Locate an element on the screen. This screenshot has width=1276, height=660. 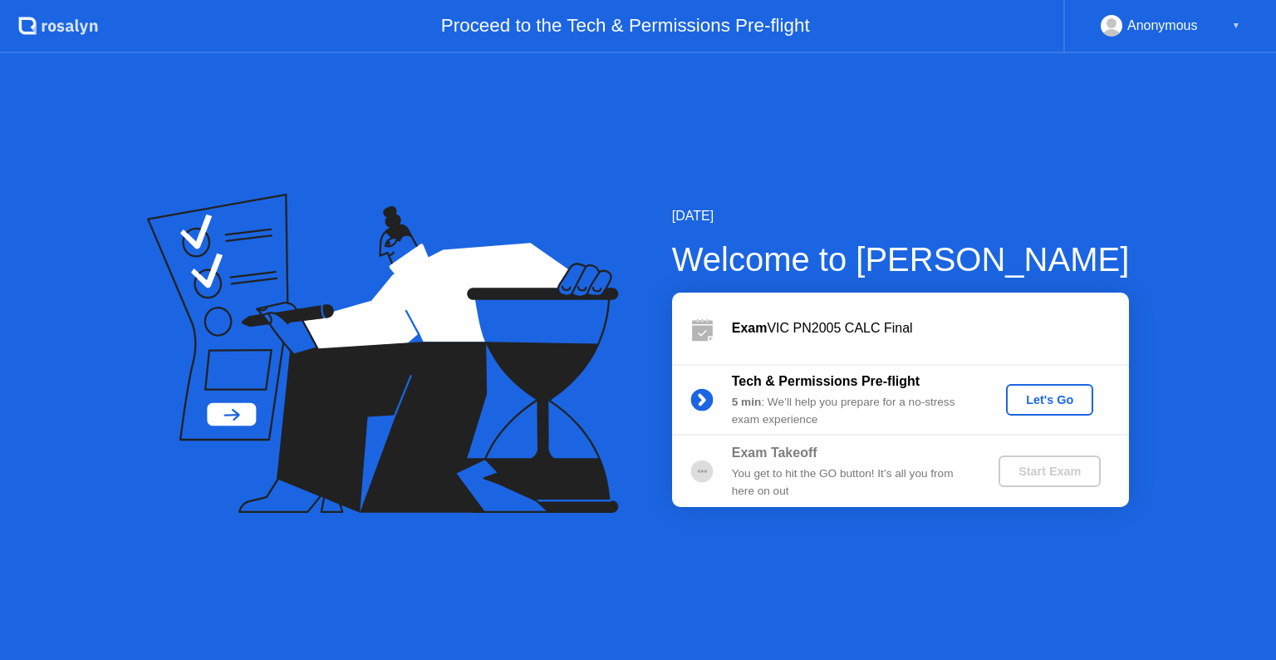
div: Let's Go is located at coordinates (1049, 400).